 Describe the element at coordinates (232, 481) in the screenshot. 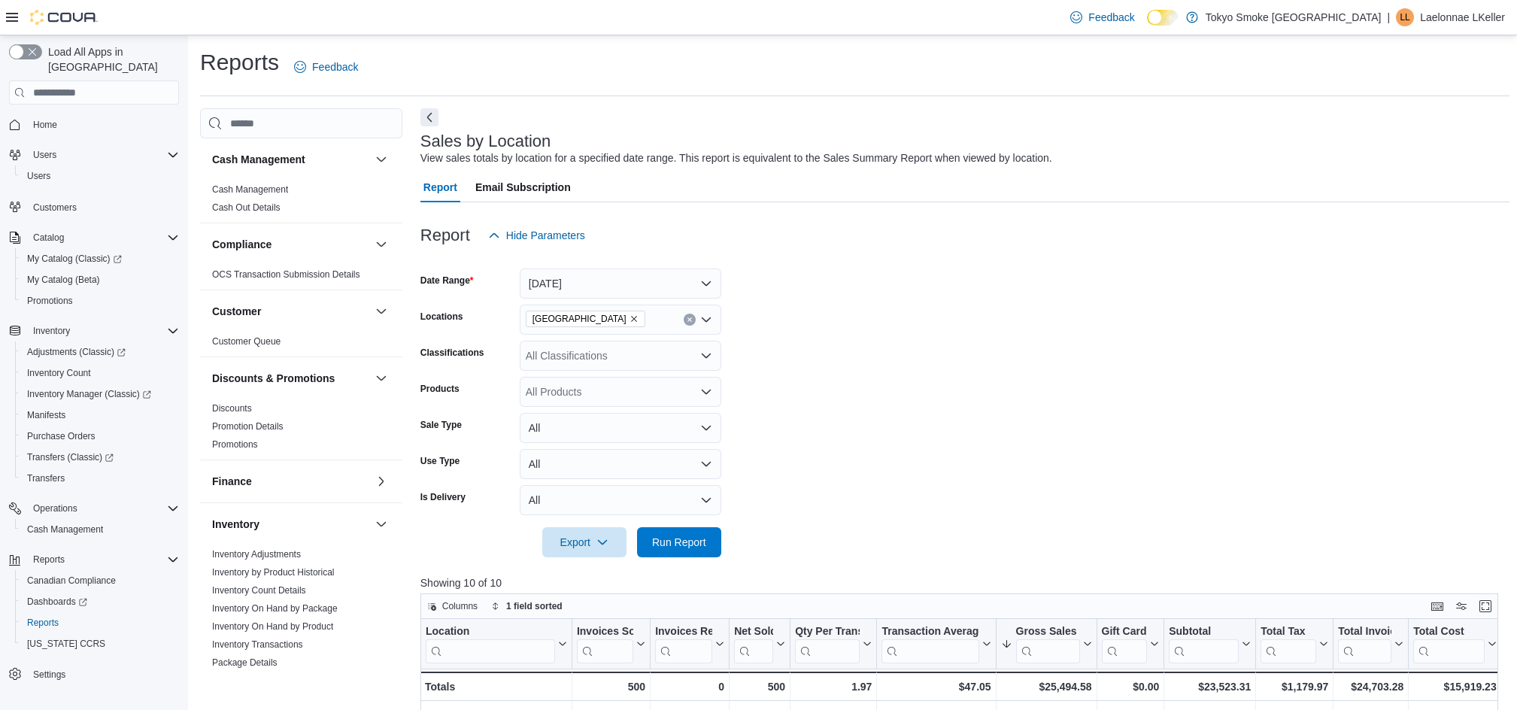

I see `h3: Finance` at that location.